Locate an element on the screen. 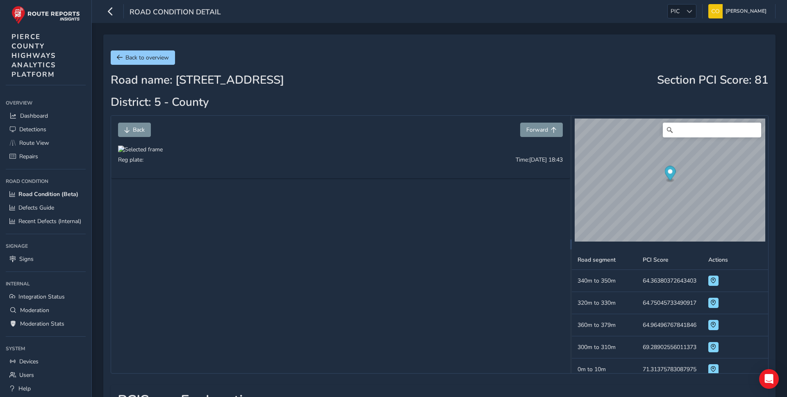  a: Help is located at coordinates (46, 388).